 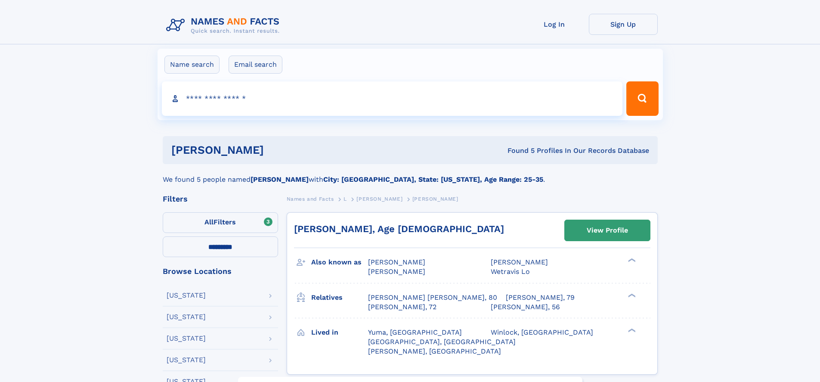 What do you see at coordinates (554, 24) in the screenshot?
I see `a: Log In` at bounding box center [554, 24].